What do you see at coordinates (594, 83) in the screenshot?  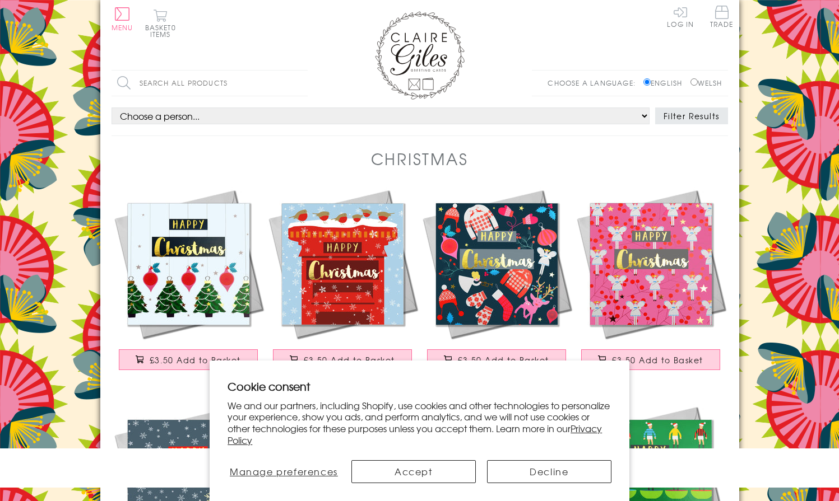 I see `p: Choose a language:` at bounding box center [594, 83].